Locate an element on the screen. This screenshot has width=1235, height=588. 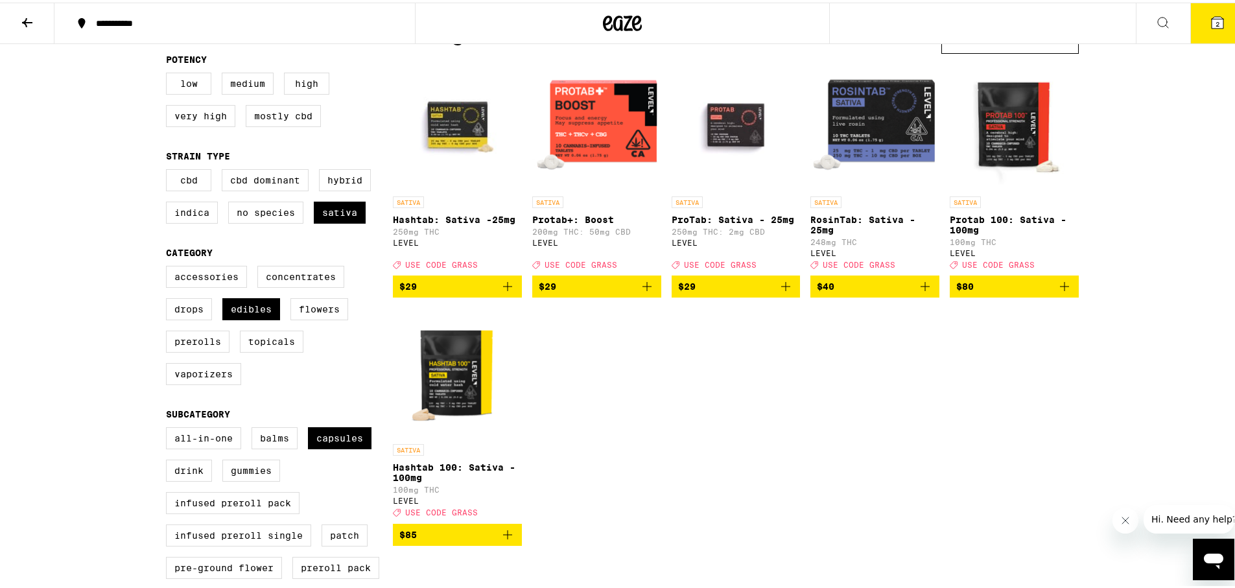
label: Capsules is located at coordinates (340, 436).